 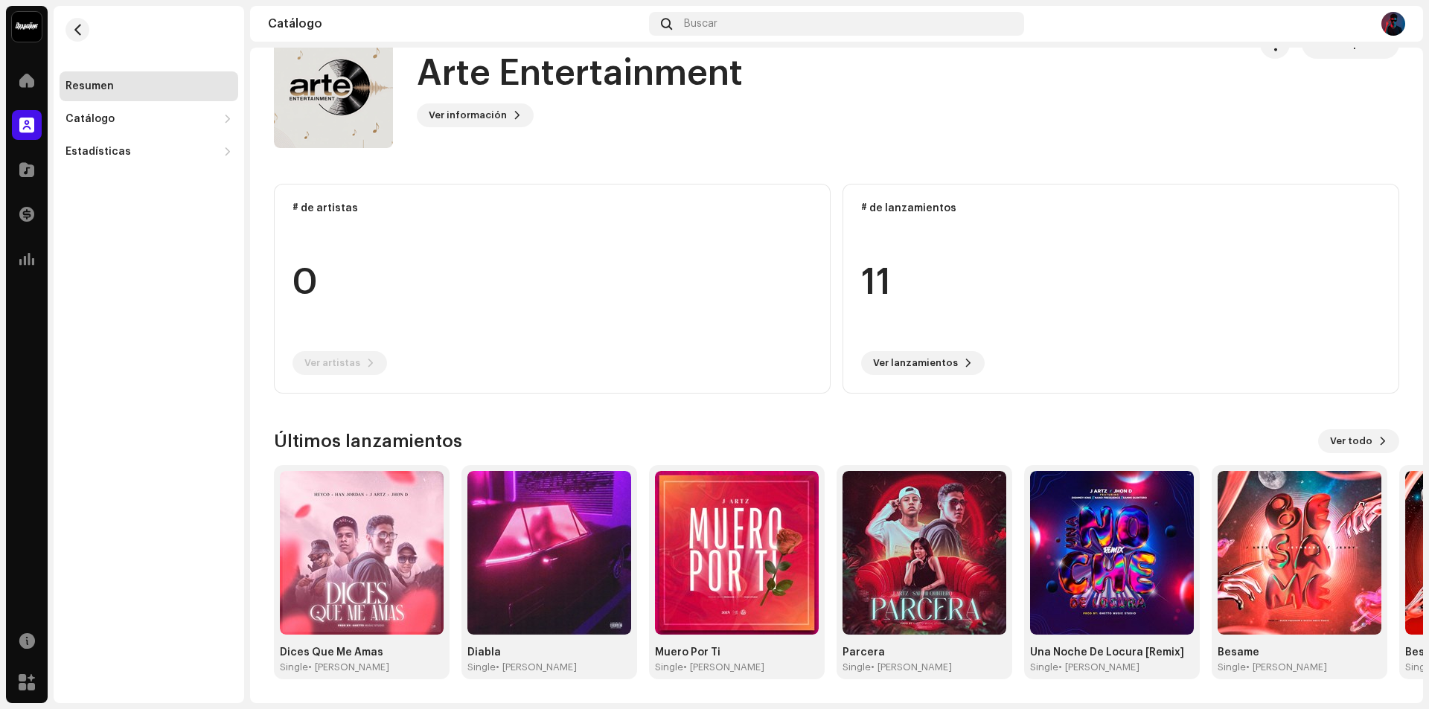 I want to click on h1: Arte Entertainment, so click(x=580, y=74).